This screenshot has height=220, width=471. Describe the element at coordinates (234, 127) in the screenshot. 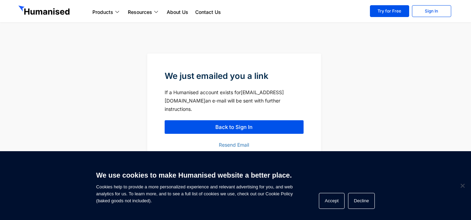

I see `span: Back to Sign In` at that location.